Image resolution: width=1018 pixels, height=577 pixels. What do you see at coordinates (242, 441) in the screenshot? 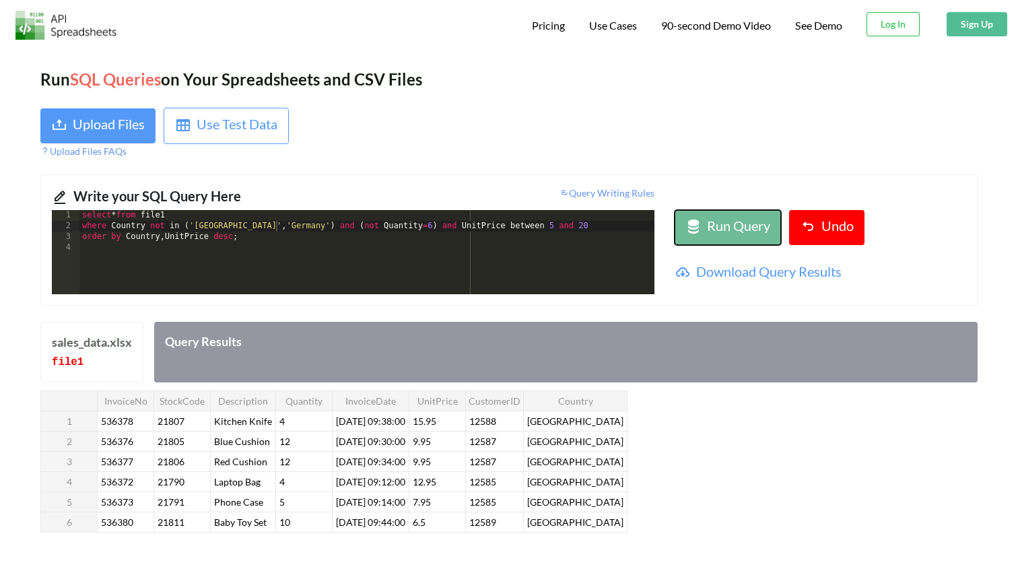
I see `span: Blue Cushion` at bounding box center [242, 441].